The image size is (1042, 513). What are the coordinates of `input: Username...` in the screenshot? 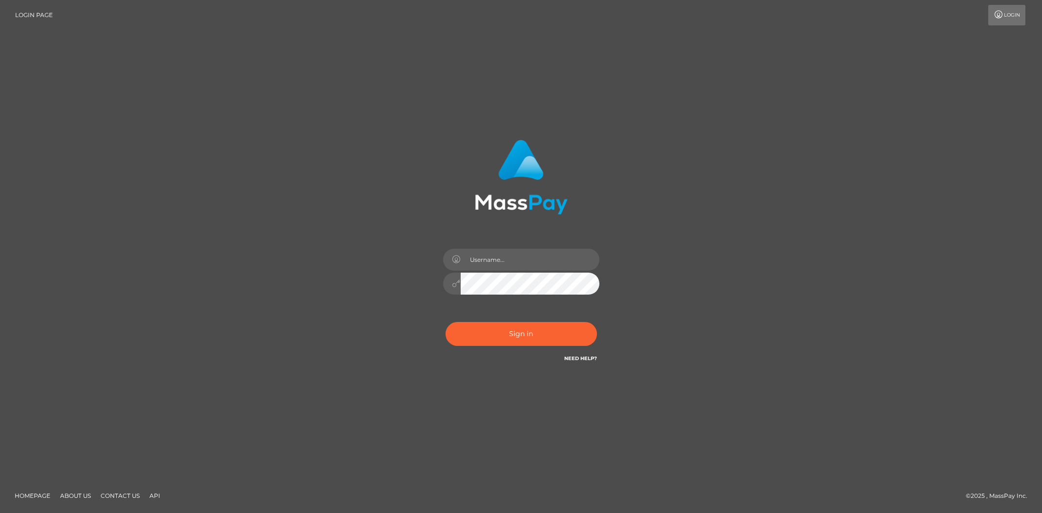 It's located at (530, 259).